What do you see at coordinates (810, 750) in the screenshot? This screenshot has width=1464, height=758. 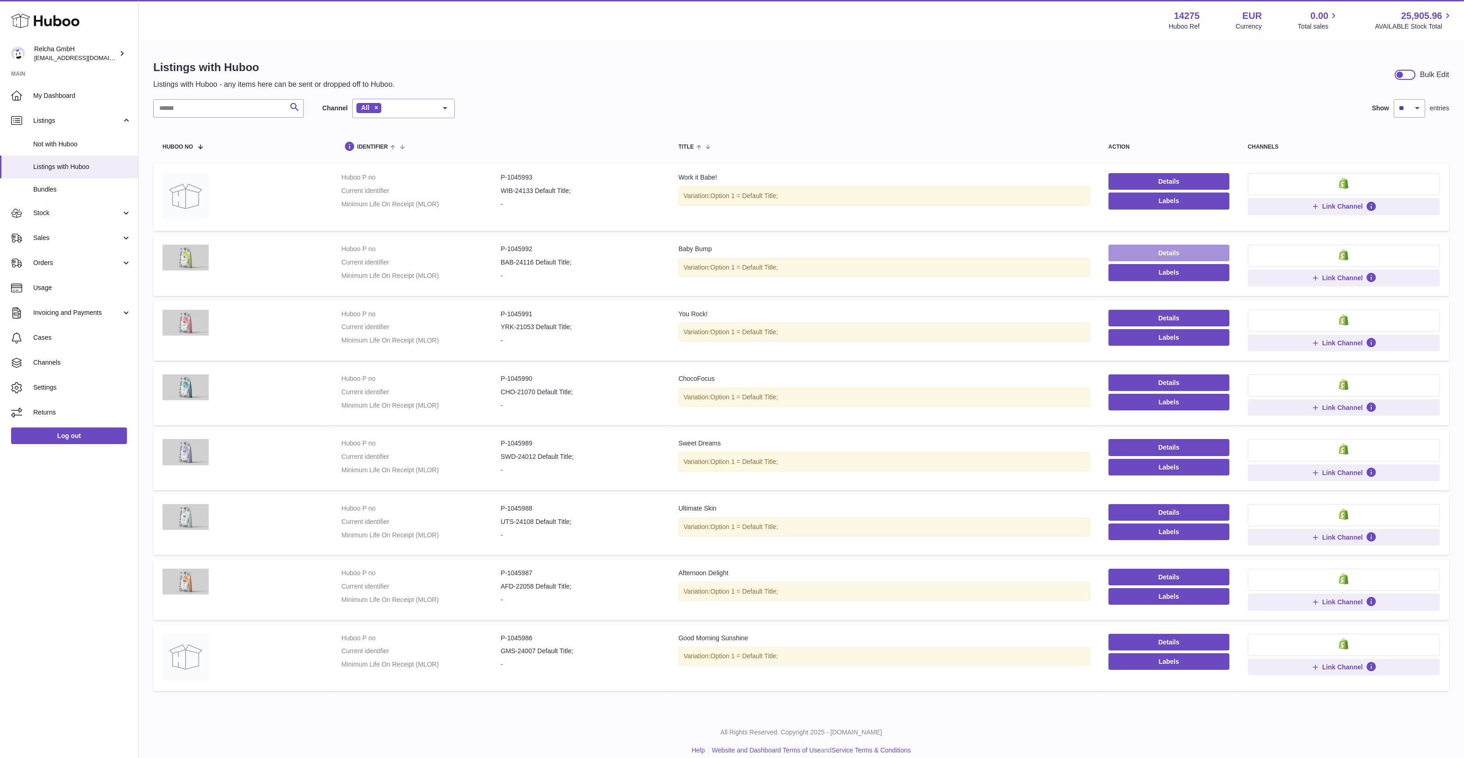 I see `li: and` at bounding box center [810, 750].